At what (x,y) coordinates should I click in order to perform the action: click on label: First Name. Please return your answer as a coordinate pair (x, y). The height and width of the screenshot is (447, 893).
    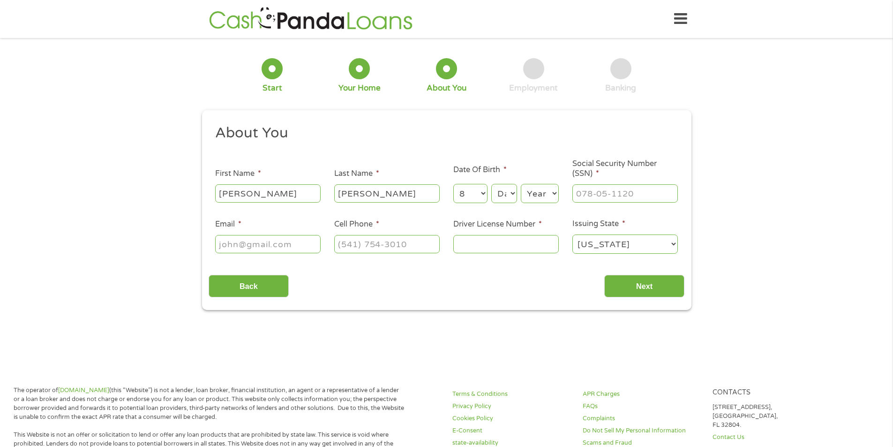
    Looking at the image, I should click on (238, 173).